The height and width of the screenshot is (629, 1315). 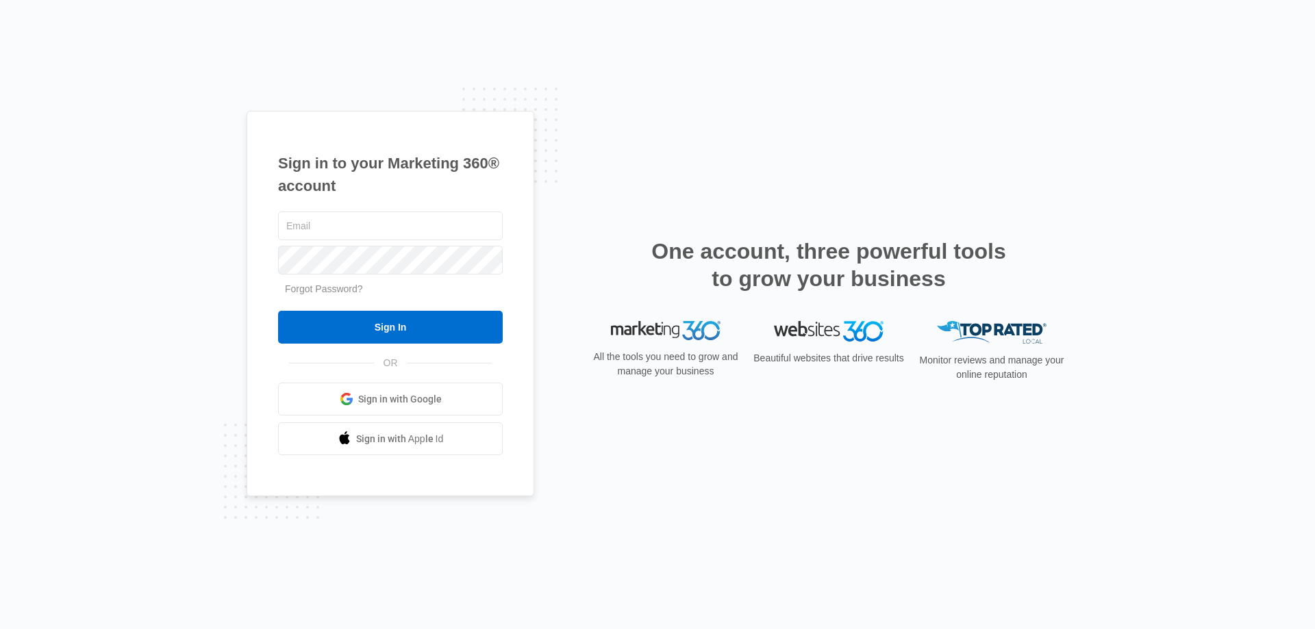 What do you see at coordinates (400, 439) in the screenshot?
I see `span: Sign in with Apple Id` at bounding box center [400, 439].